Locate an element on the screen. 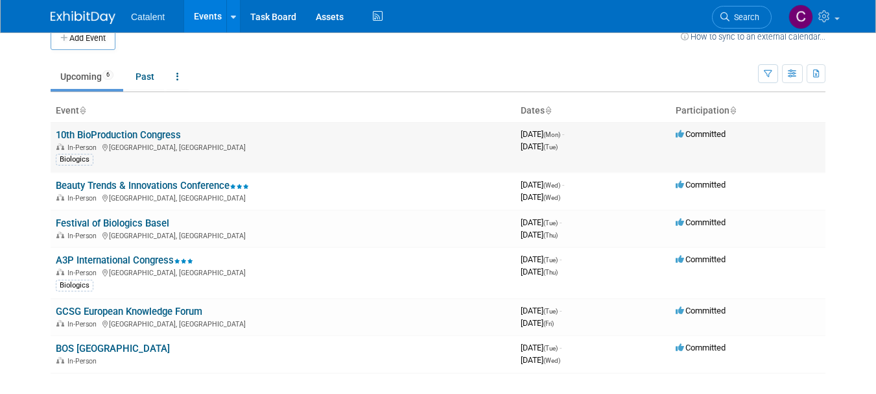 Image resolution: width=876 pixels, height=394 pixels. th: Event is located at coordinates (283, 111).